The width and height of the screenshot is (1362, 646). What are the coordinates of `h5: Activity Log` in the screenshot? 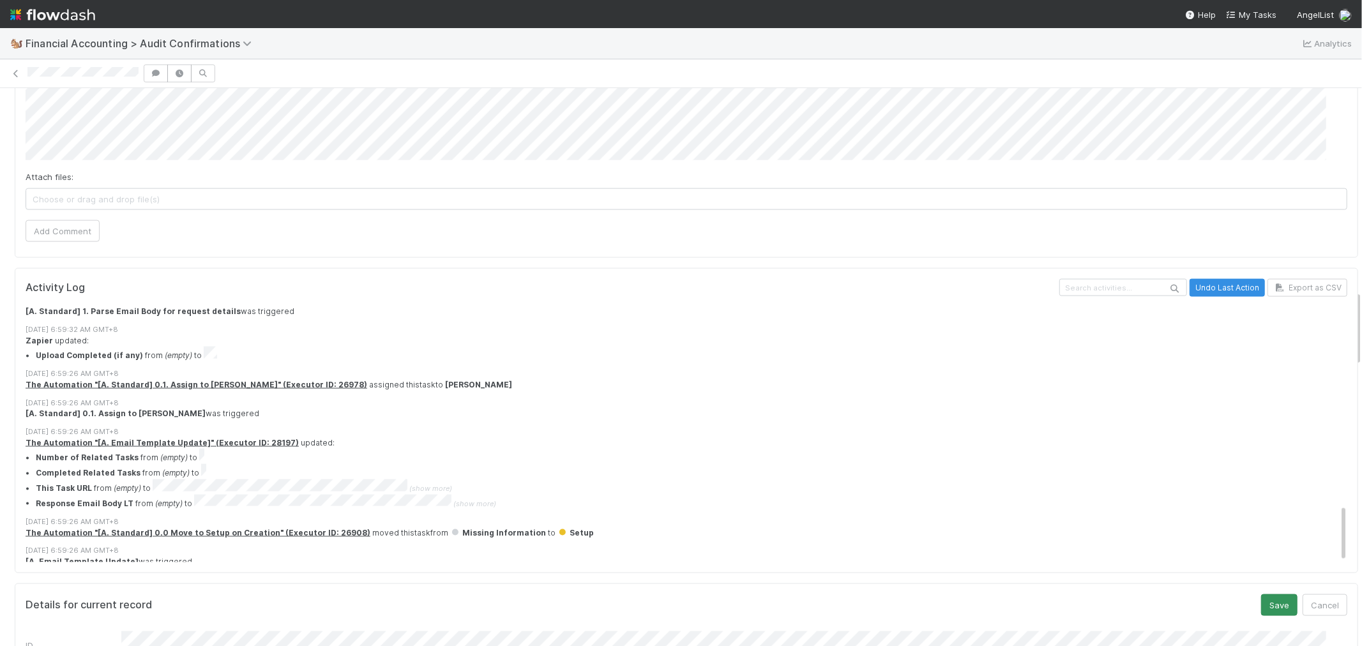 It's located at (541, 288).